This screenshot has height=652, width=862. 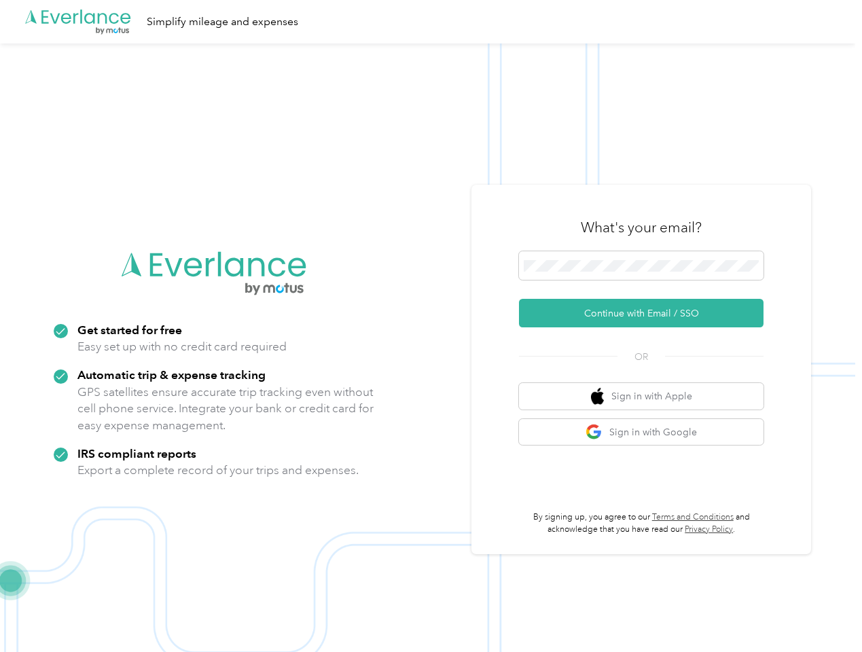 I want to click on a: Privacy Policy, so click(x=708, y=529).